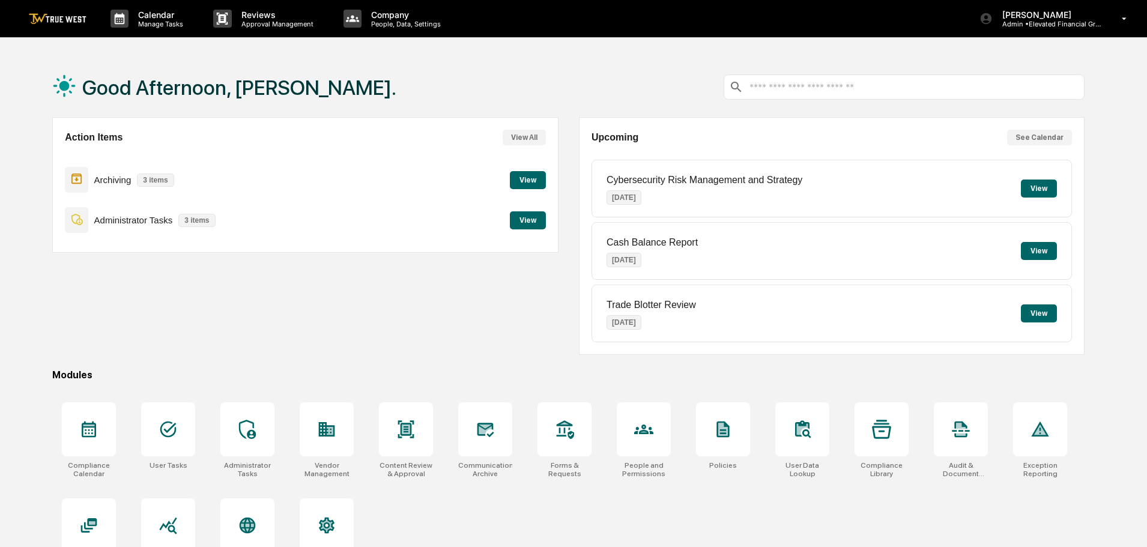  I want to click on div: User Tasks, so click(168, 466).